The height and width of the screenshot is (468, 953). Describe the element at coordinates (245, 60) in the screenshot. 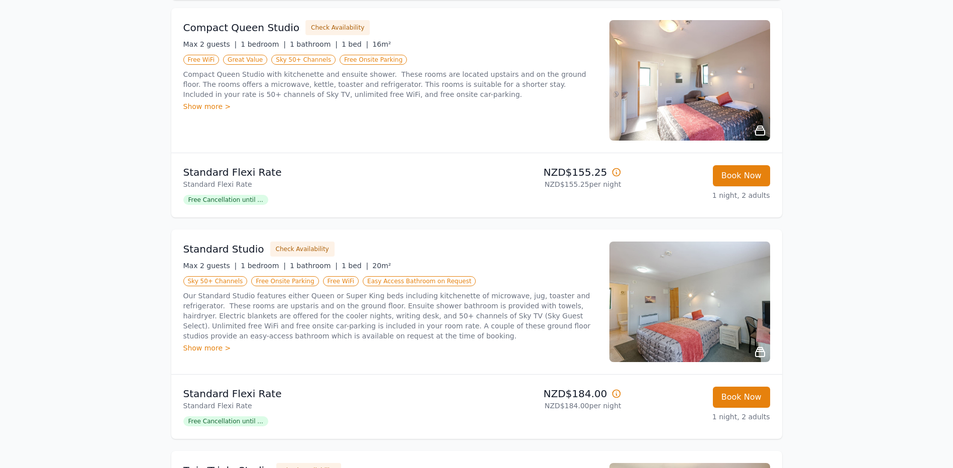

I see `span: Great Value` at that location.